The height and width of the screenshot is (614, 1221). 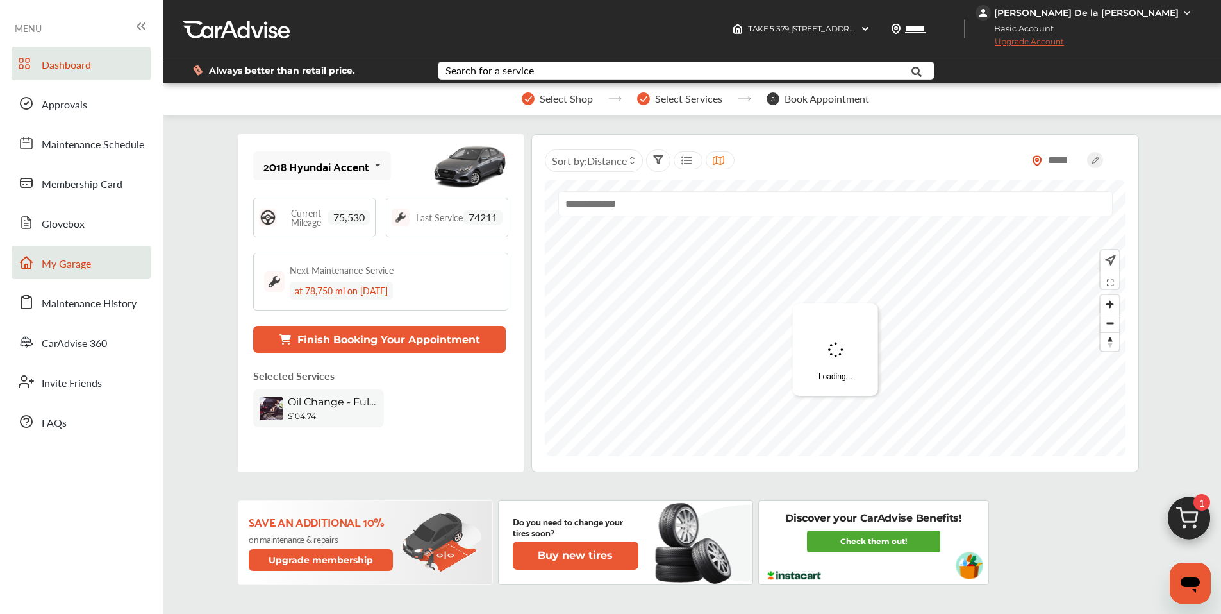 What do you see at coordinates (81, 143) in the screenshot?
I see `a: Maintenance Schedule` at bounding box center [81, 143].